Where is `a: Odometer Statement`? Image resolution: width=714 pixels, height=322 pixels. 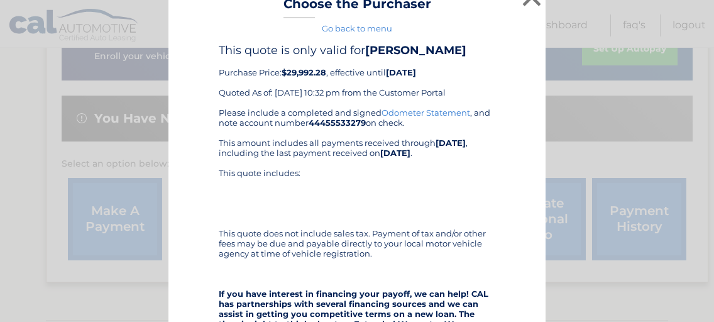 a: Odometer Statement is located at coordinates (426, 113).